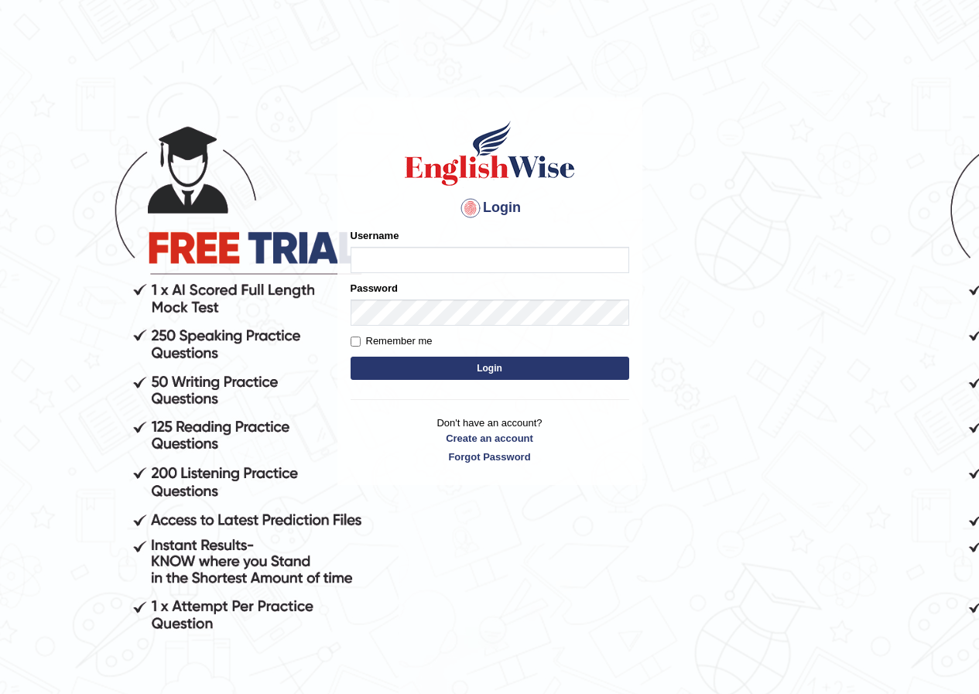 This screenshot has width=979, height=694. Describe the element at coordinates (374, 288) in the screenshot. I see `label: Password` at that location.